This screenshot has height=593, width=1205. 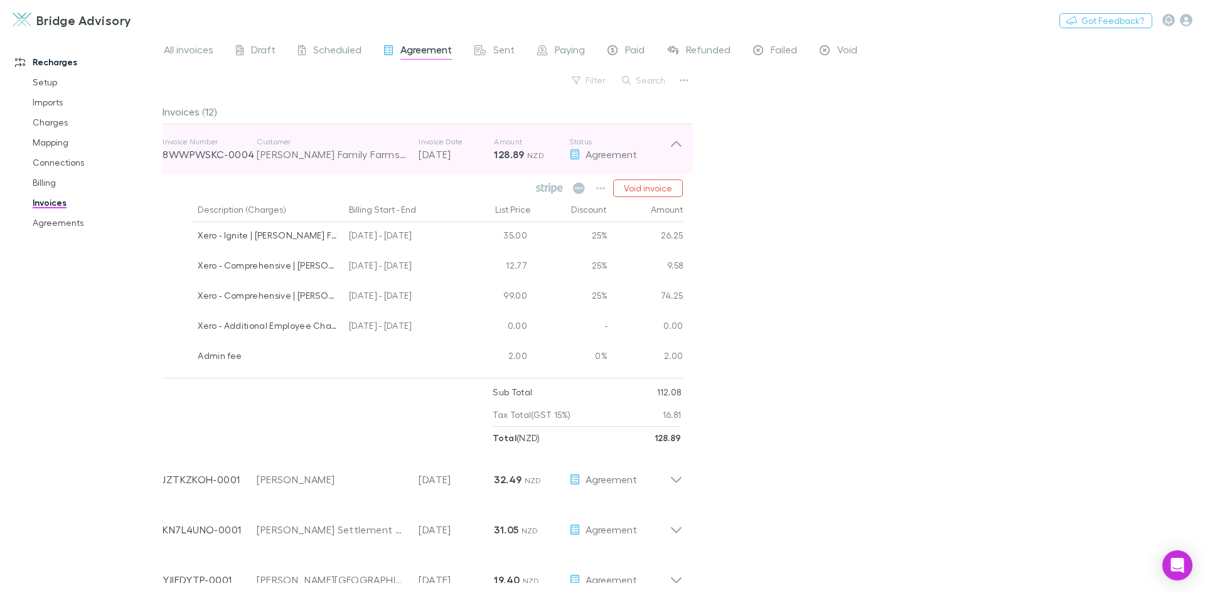 What do you see at coordinates (210, 530) in the screenshot?
I see `p: KN7L4UNO-0001` at bounding box center [210, 530].